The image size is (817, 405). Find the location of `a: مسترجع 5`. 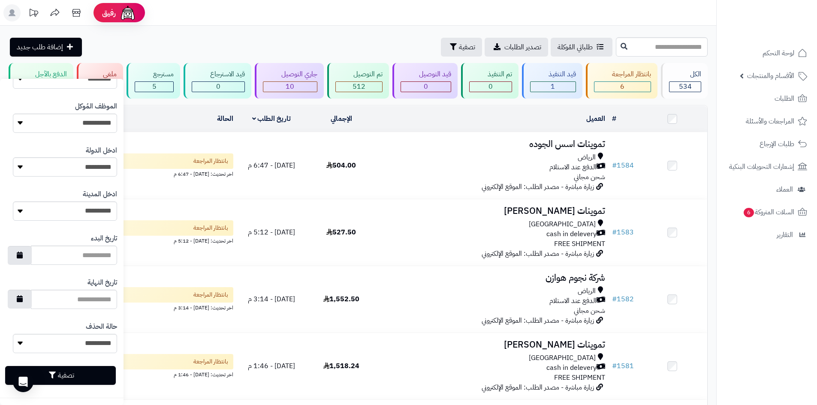

a: مسترجع 5 is located at coordinates (153, 81).